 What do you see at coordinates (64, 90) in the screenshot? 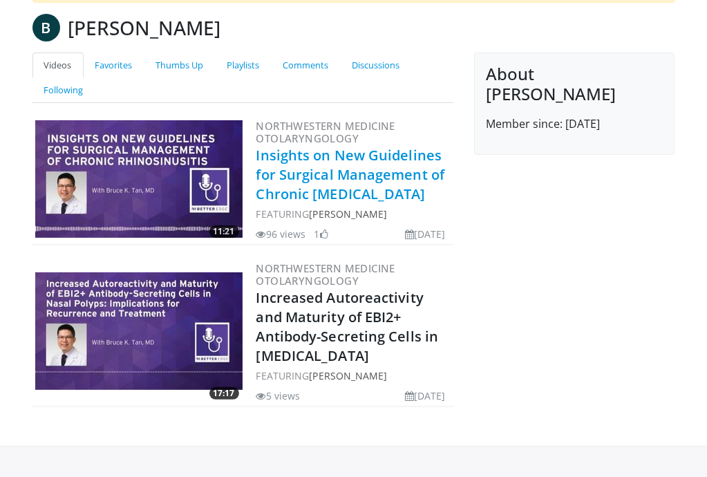
I see `a: Following` at bounding box center [64, 90].